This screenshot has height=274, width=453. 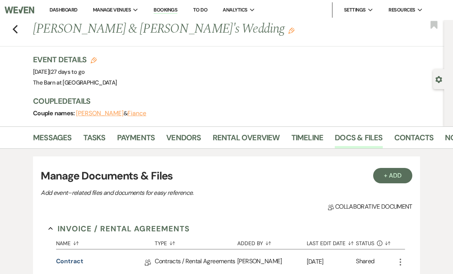 What do you see at coordinates (365, 262) in the screenshot?
I see `div: Shared` at bounding box center [365, 262].